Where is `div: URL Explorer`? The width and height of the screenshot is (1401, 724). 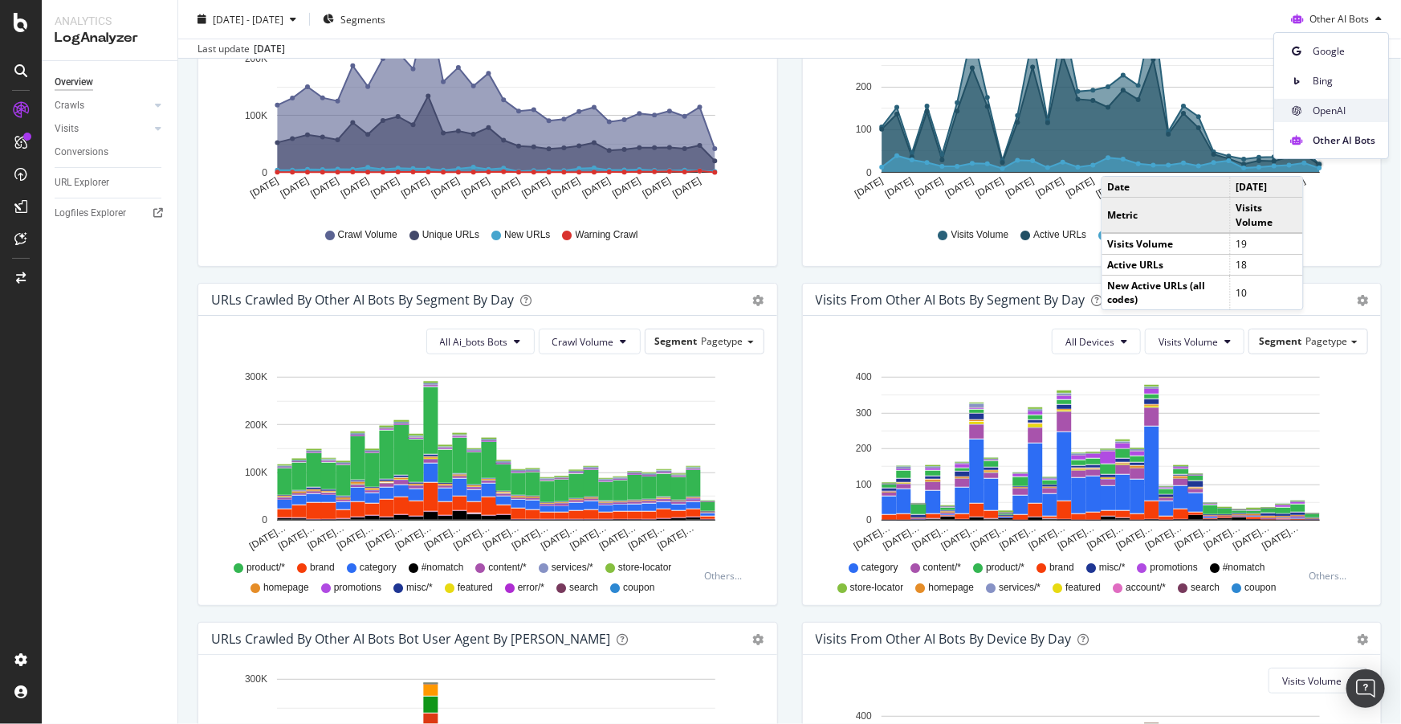 div: URL Explorer is located at coordinates (82, 182).